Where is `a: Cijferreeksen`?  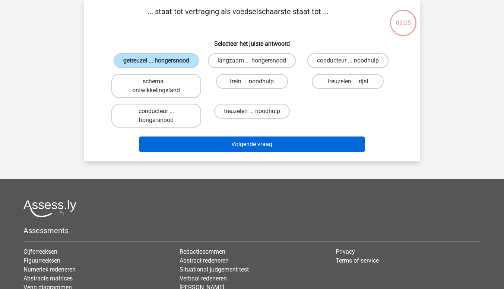 a: Cijferreeksen is located at coordinates (40, 252).